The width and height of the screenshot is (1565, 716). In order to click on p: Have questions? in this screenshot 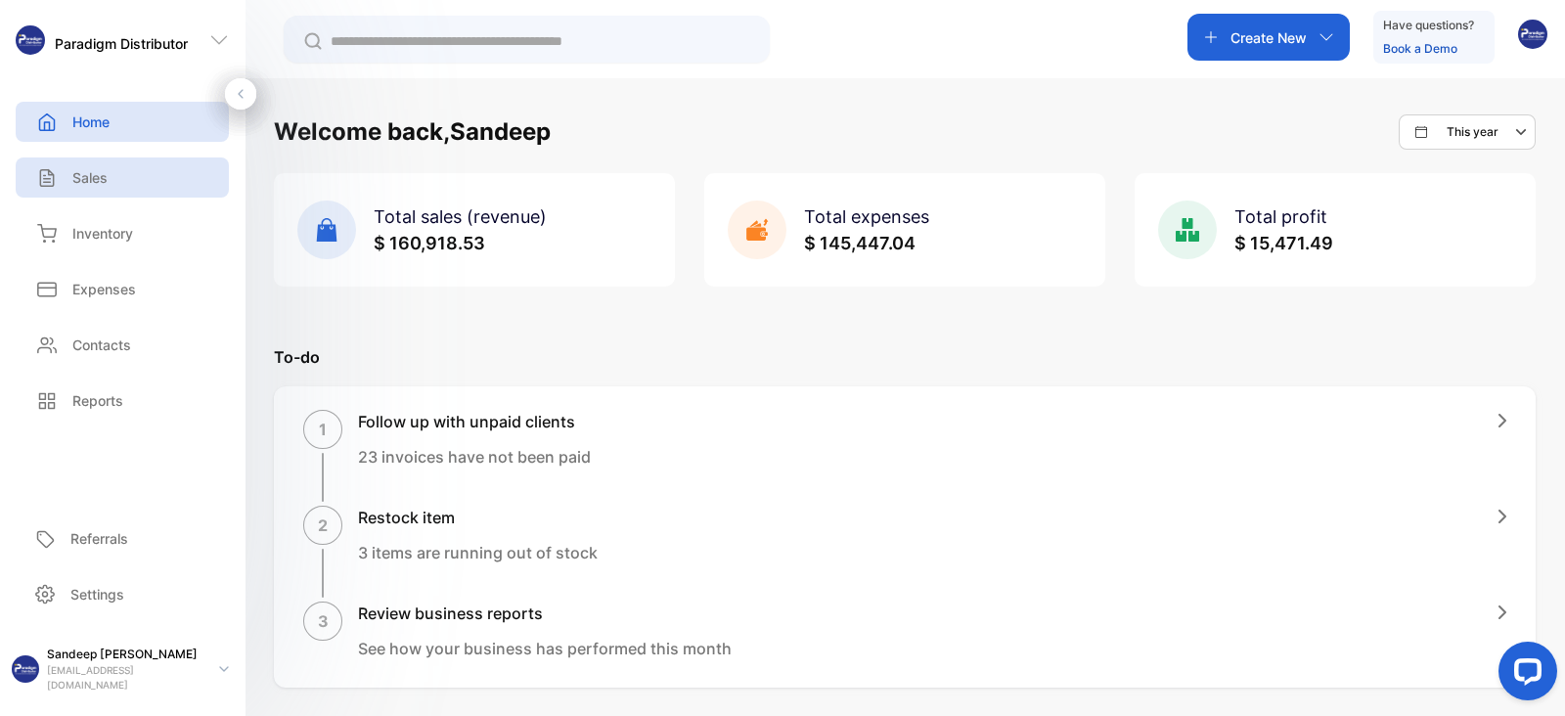, I will do `click(1428, 25)`.